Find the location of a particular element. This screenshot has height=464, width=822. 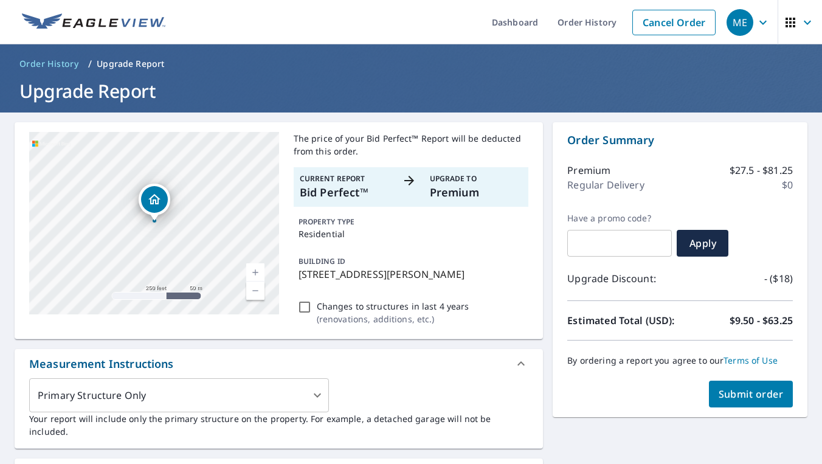

span: Apply is located at coordinates (702, 243).